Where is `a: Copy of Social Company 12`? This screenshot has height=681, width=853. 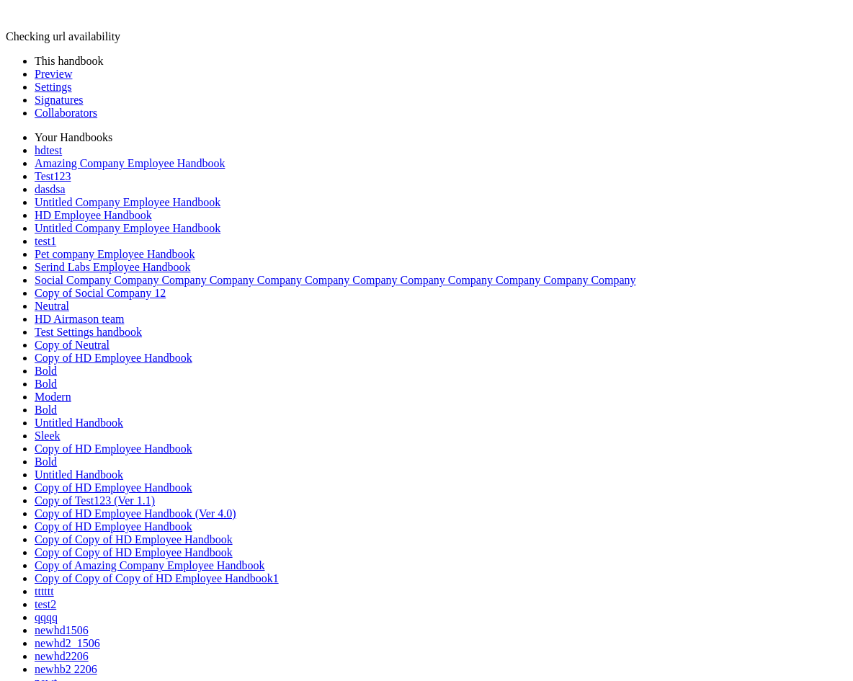 a: Copy of Social Company 12 is located at coordinates (100, 293).